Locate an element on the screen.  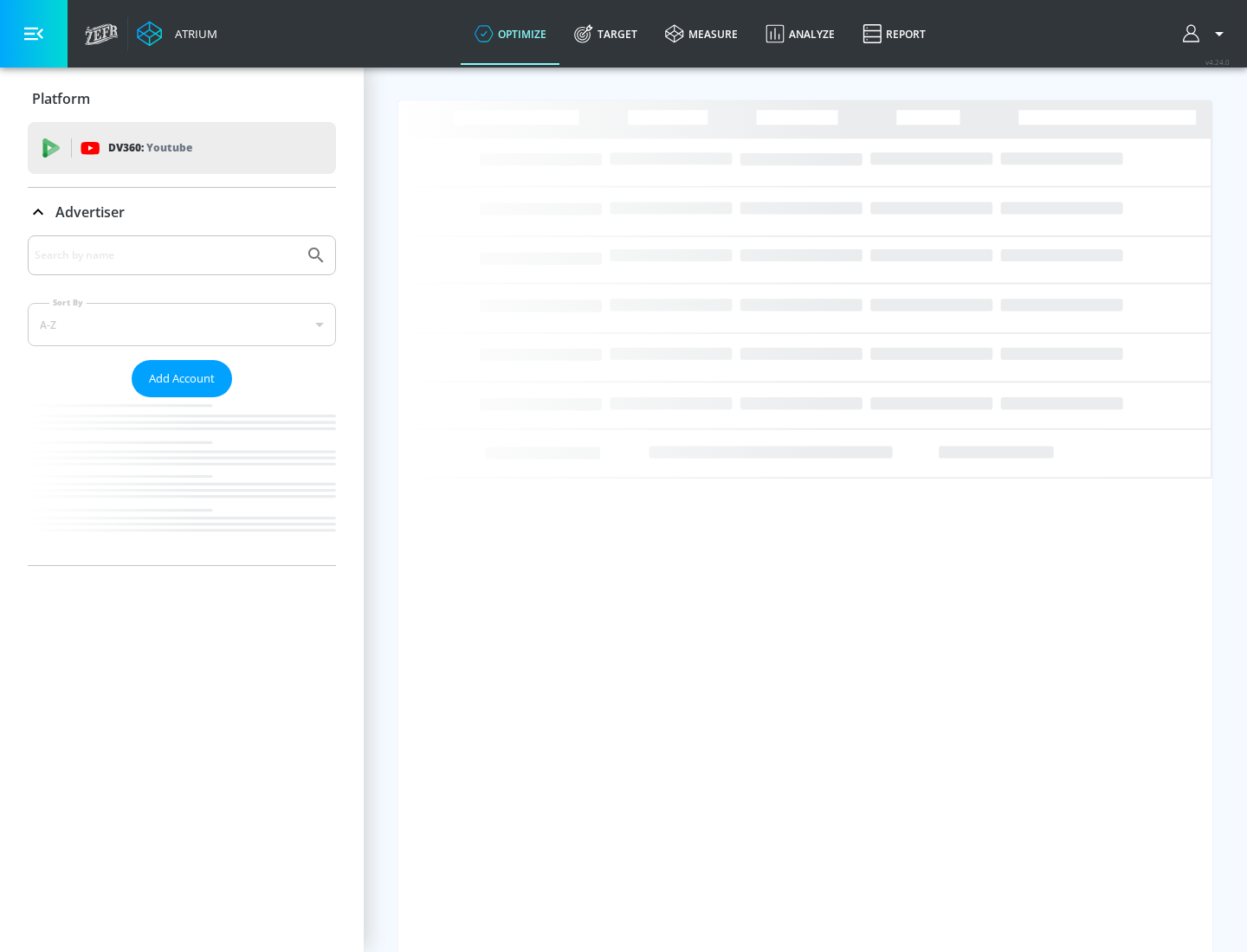
p: DV360: is located at coordinates (150, 148).